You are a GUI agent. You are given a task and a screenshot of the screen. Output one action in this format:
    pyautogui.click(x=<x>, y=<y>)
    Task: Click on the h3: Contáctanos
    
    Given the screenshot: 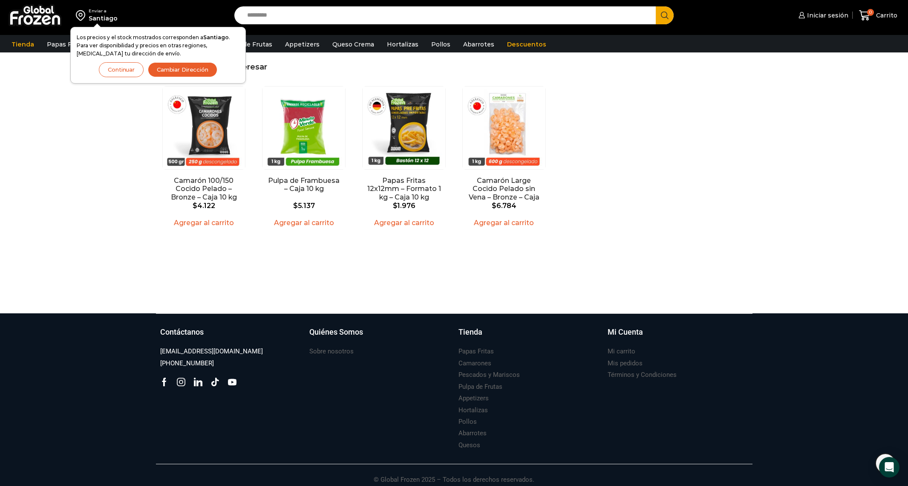 What is the action you would take?
    pyautogui.click(x=182, y=332)
    